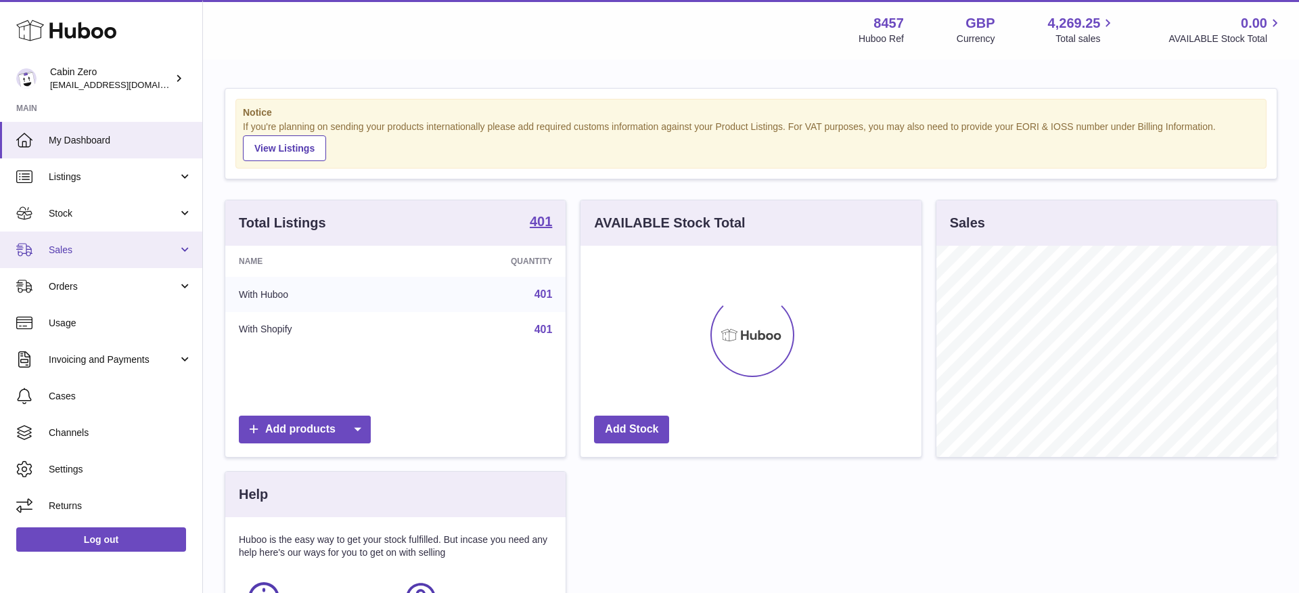 This screenshot has height=593, width=1299. Describe the element at coordinates (113, 286) in the screenshot. I see `span: Orders` at that location.